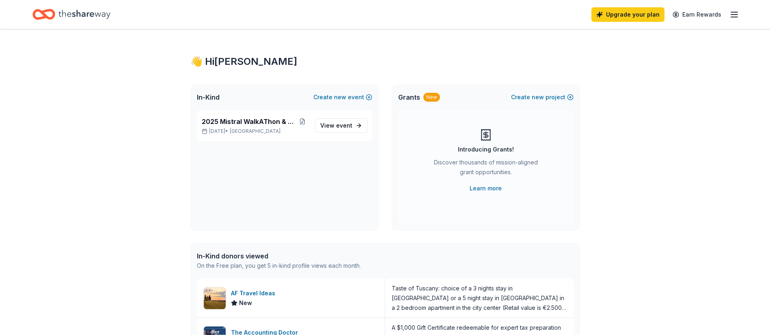  What do you see at coordinates (254, 294) in the screenshot?
I see `div: AF Travel Ideas` at bounding box center [254, 294].